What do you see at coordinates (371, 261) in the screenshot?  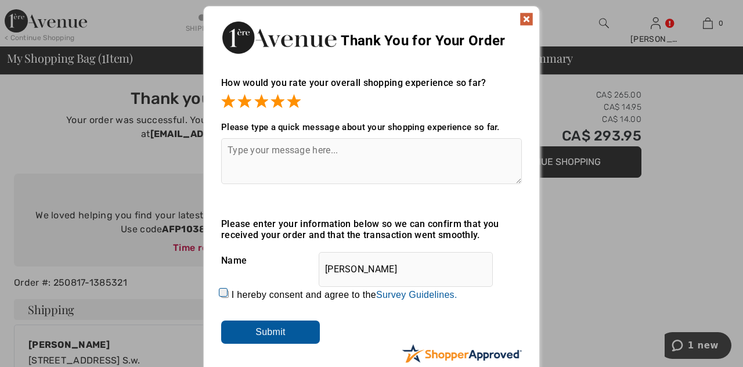 I see `div: Name` at bounding box center [371, 261].